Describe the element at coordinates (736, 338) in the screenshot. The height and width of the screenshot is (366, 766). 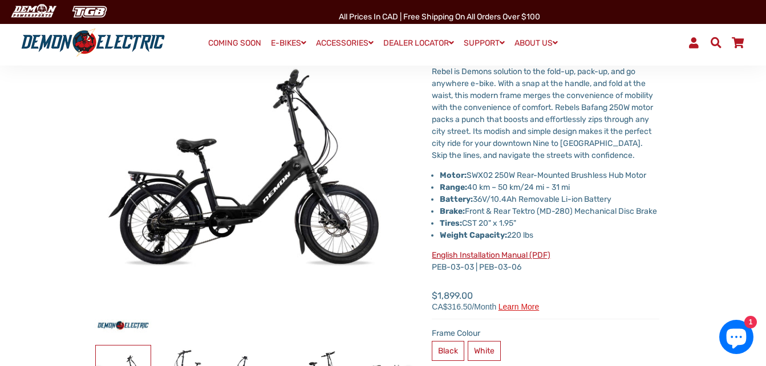
I see `inbox-online-store-chat: Shopify online store chat` at that location.